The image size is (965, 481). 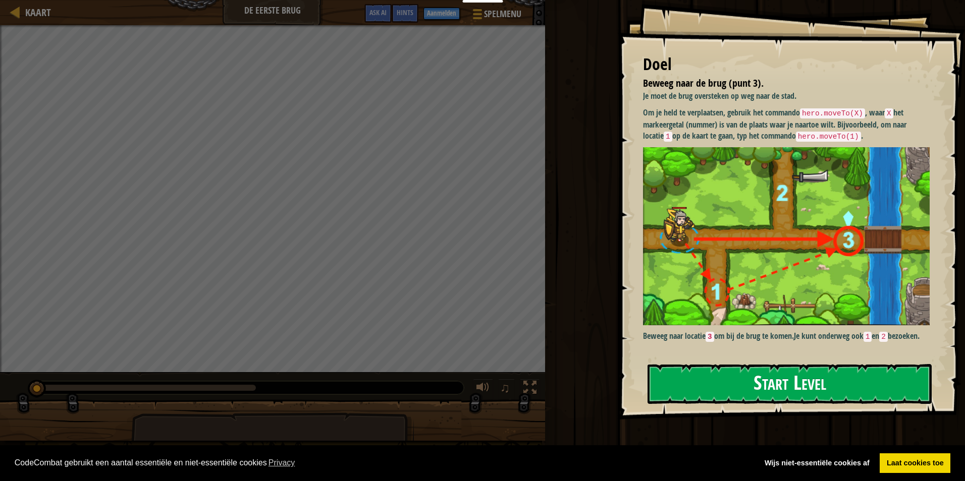 What do you see at coordinates (703, 83) in the screenshot?
I see `span: Beweeg naar de brug (punt 3).` at bounding box center [703, 83].